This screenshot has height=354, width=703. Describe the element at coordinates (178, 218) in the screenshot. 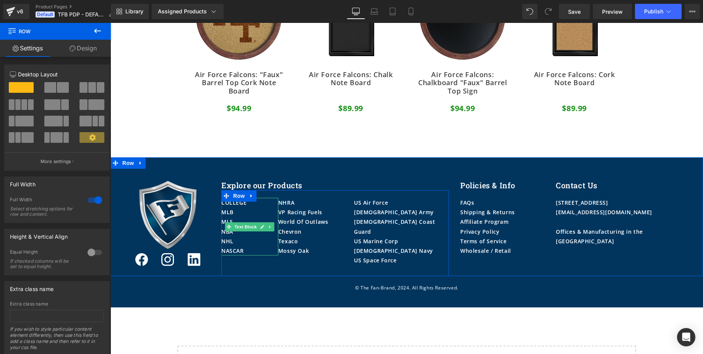

I see `a: Texaco` at that location.